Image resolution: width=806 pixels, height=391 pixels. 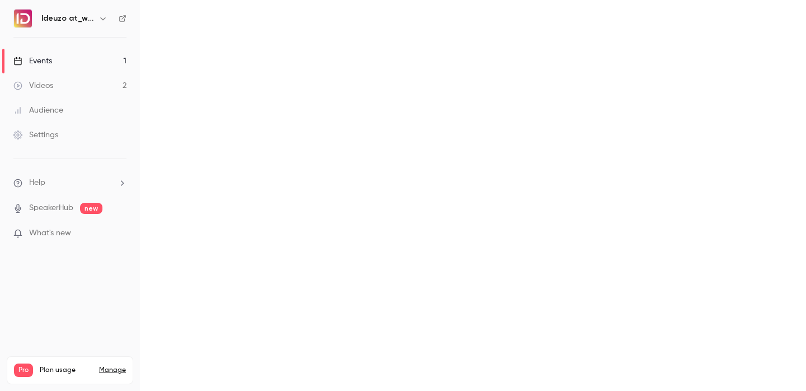 What do you see at coordinates (36, 135) in the screenshot?
I see `div: Settings` at bounding box center [36, 135].